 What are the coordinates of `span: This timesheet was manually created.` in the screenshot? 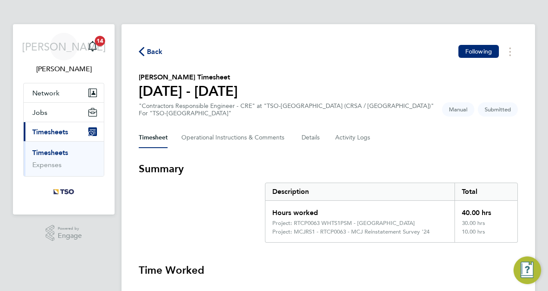 It's located at (458, 109).